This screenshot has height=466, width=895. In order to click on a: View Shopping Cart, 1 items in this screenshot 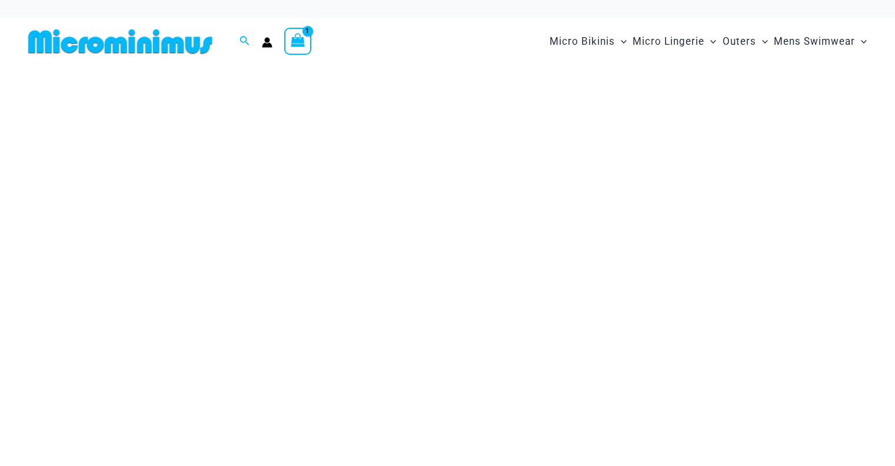, I will do `click(298, 41)`.